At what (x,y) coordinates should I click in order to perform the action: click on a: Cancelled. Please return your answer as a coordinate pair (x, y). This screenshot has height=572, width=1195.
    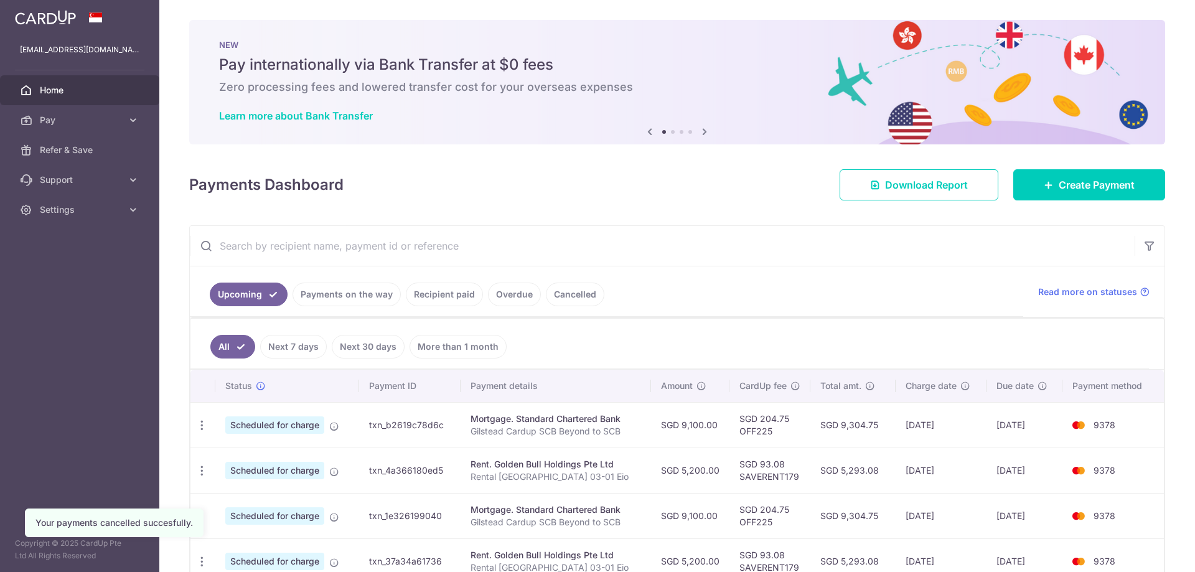
    Looking at the image, I should click on (575, 294).